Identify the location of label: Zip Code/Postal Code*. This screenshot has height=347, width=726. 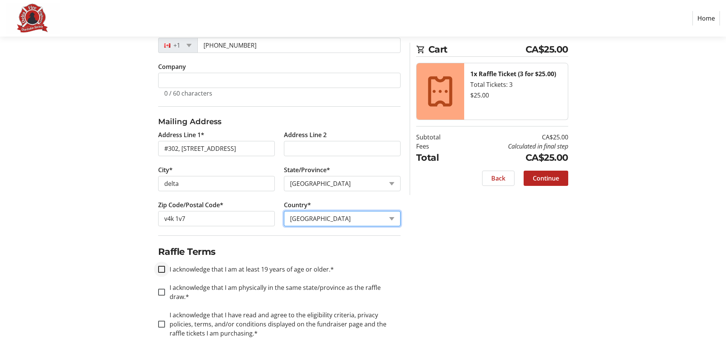
(191, 205).